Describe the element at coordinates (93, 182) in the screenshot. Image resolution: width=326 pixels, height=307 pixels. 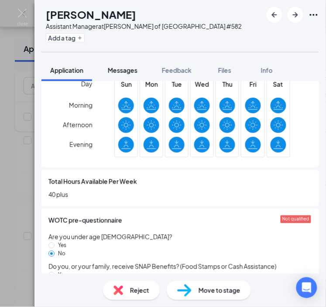
I see `span: Total Hours Available Per Week` at that location.